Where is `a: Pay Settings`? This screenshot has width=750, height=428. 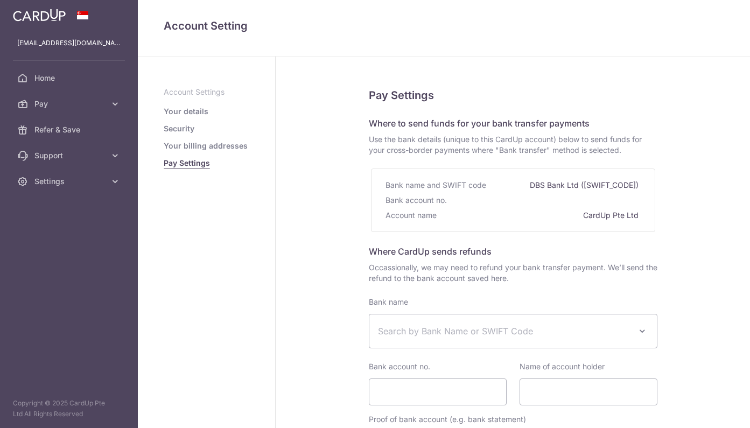 a: Pay Settings is located at coordinates (187, 163).